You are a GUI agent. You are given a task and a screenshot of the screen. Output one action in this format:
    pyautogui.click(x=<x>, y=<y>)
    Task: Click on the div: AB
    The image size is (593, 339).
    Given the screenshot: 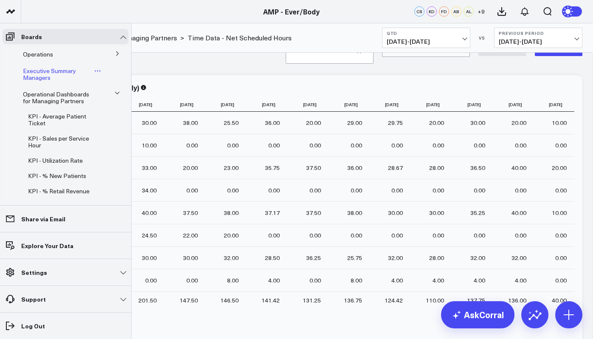 What is the action you would take?
    pyautogui.click(x=456, y=11)
    